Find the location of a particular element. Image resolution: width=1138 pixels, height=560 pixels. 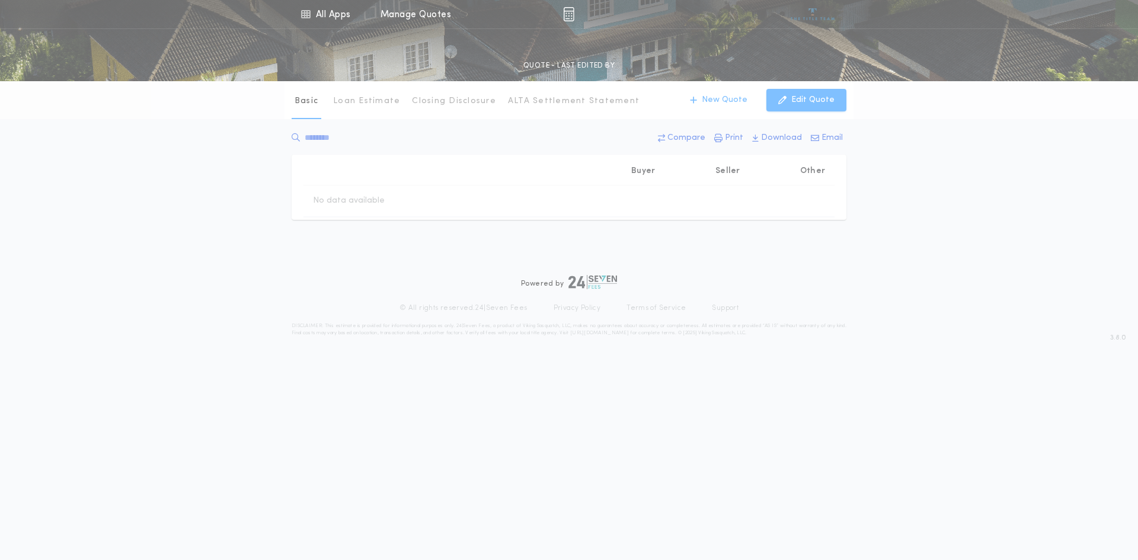

p: Download is located at coordinates (781, 138).